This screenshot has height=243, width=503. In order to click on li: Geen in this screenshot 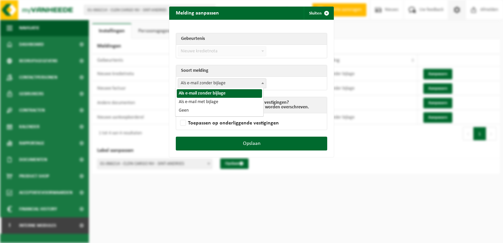, I will do `click(219, 111)`.